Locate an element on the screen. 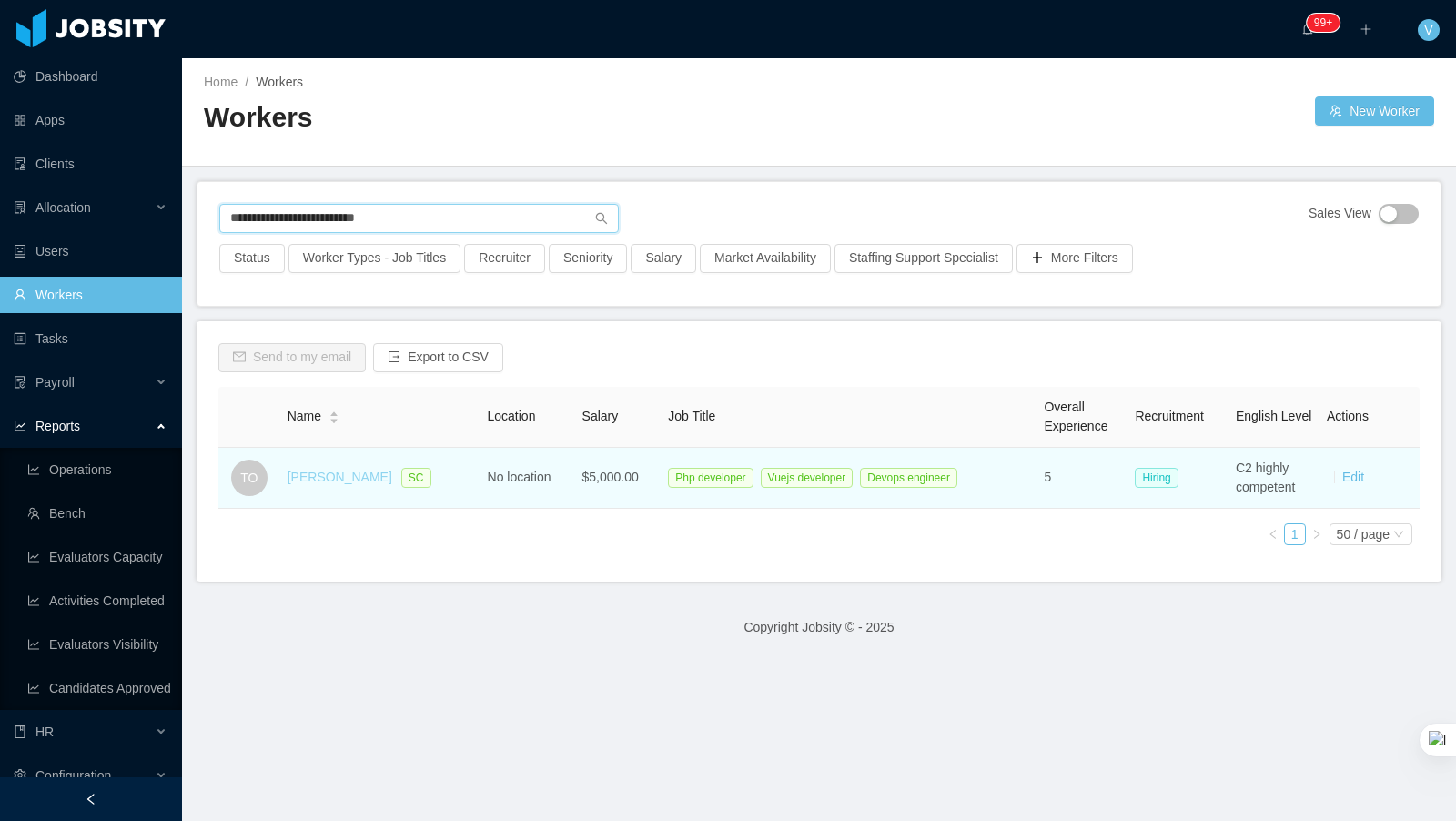 The image size is (1456, 821). footer: Copyright Jobsity © - 2025 is located at coordinates (819, 627).